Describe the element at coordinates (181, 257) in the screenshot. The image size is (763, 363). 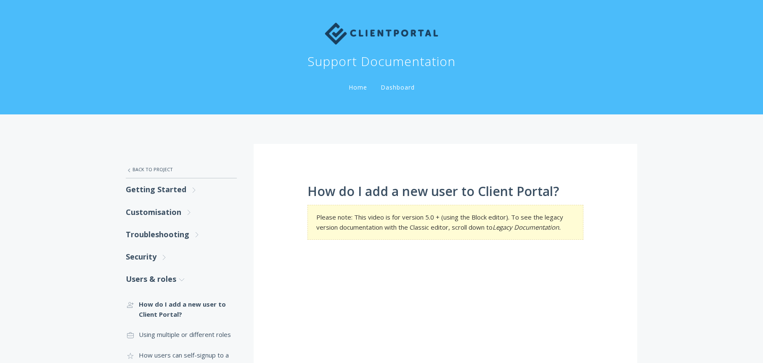
I see `a: Security` at that location.